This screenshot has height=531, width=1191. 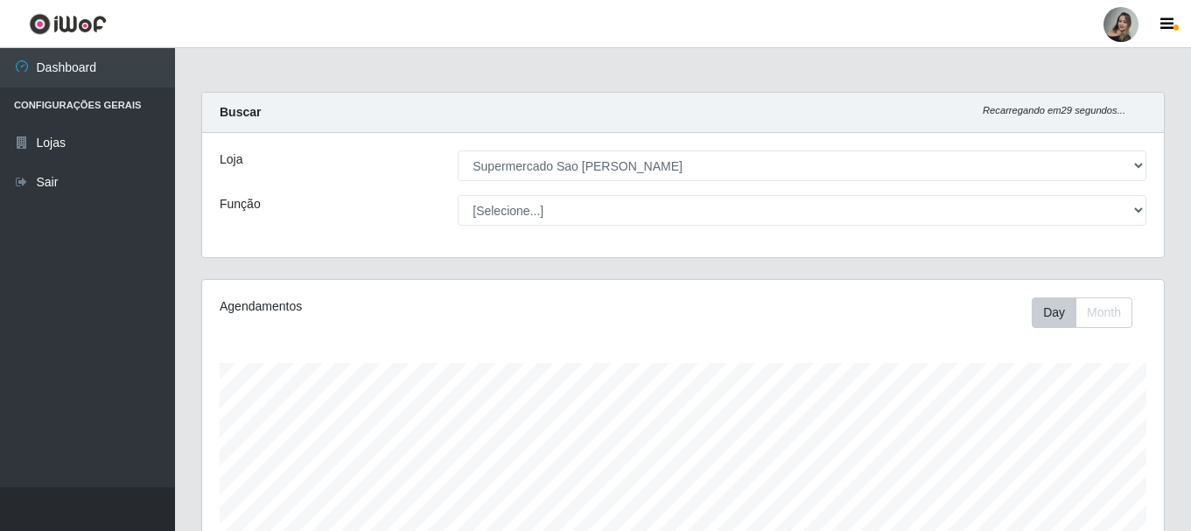 I want to click on label: Função, so click(x=240, y=204).